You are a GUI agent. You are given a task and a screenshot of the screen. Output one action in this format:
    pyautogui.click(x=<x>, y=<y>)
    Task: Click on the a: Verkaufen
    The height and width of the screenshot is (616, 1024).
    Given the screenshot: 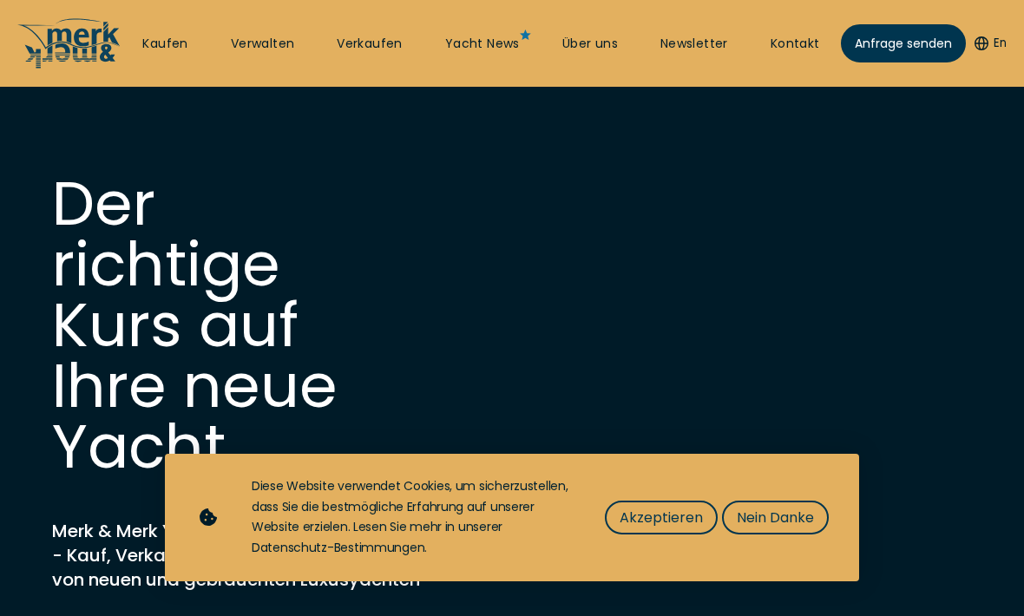 What is the action you would take?
    pyautogui.click(x=370, y=44)
    